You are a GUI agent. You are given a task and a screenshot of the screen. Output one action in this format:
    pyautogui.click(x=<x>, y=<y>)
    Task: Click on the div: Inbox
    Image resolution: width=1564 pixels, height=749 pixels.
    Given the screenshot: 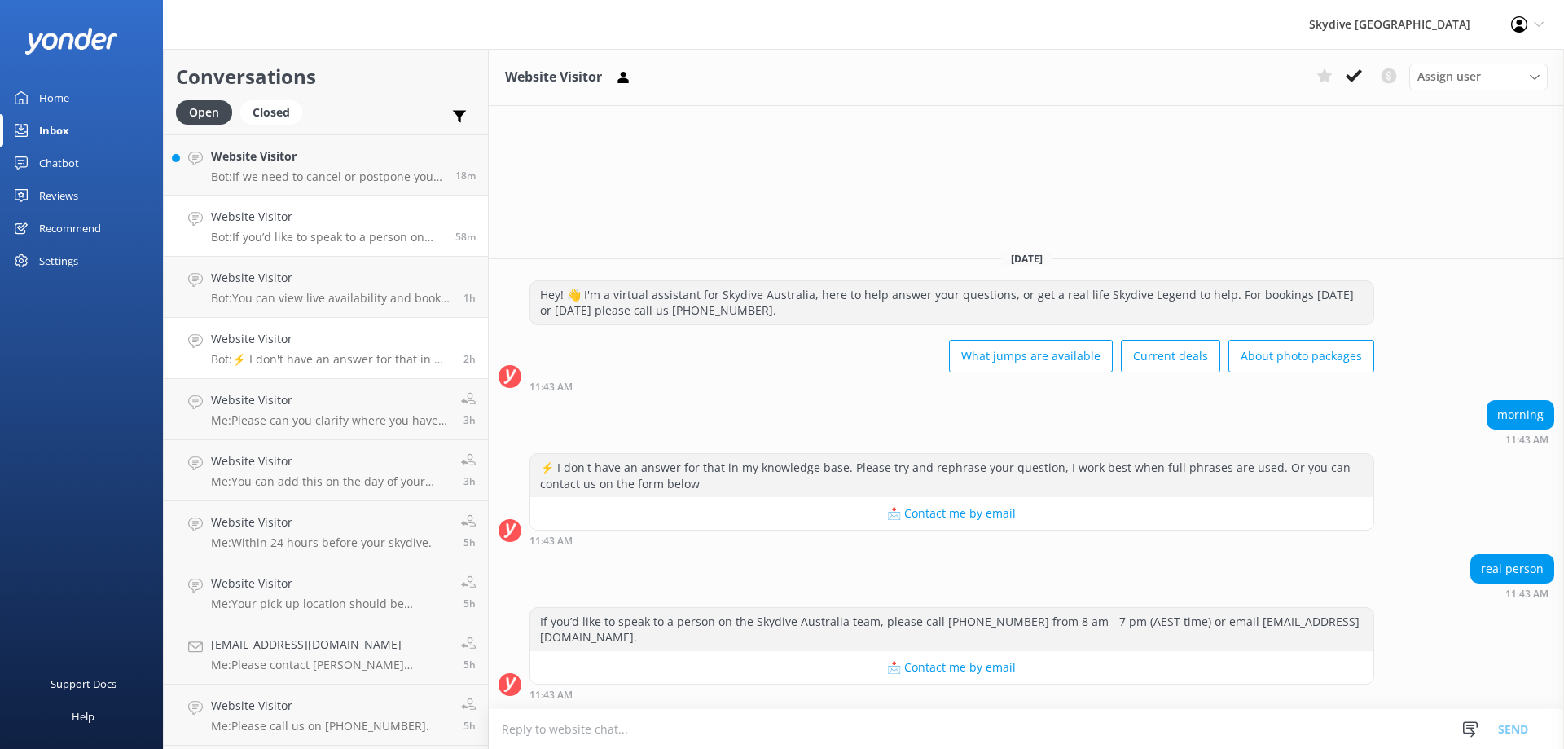 What is the action you would take?
    pyautogui.click(x=54, y=130)
    